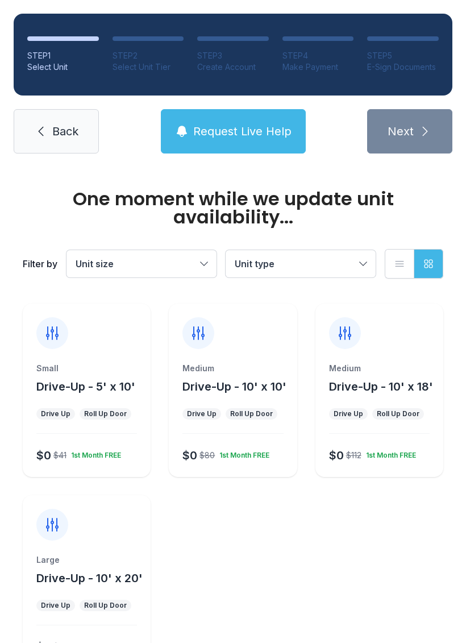 The image size is (466, 643). I want to click on span: Next, so click(401, 131).